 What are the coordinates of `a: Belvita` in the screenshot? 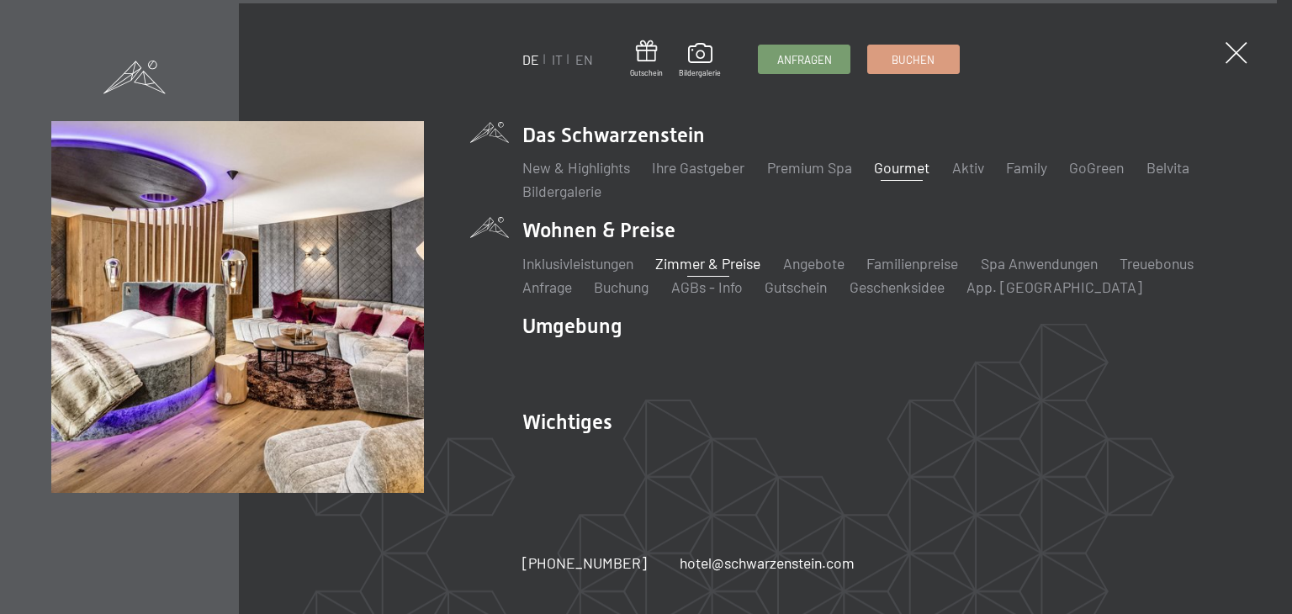 It's located at (1167, 167).